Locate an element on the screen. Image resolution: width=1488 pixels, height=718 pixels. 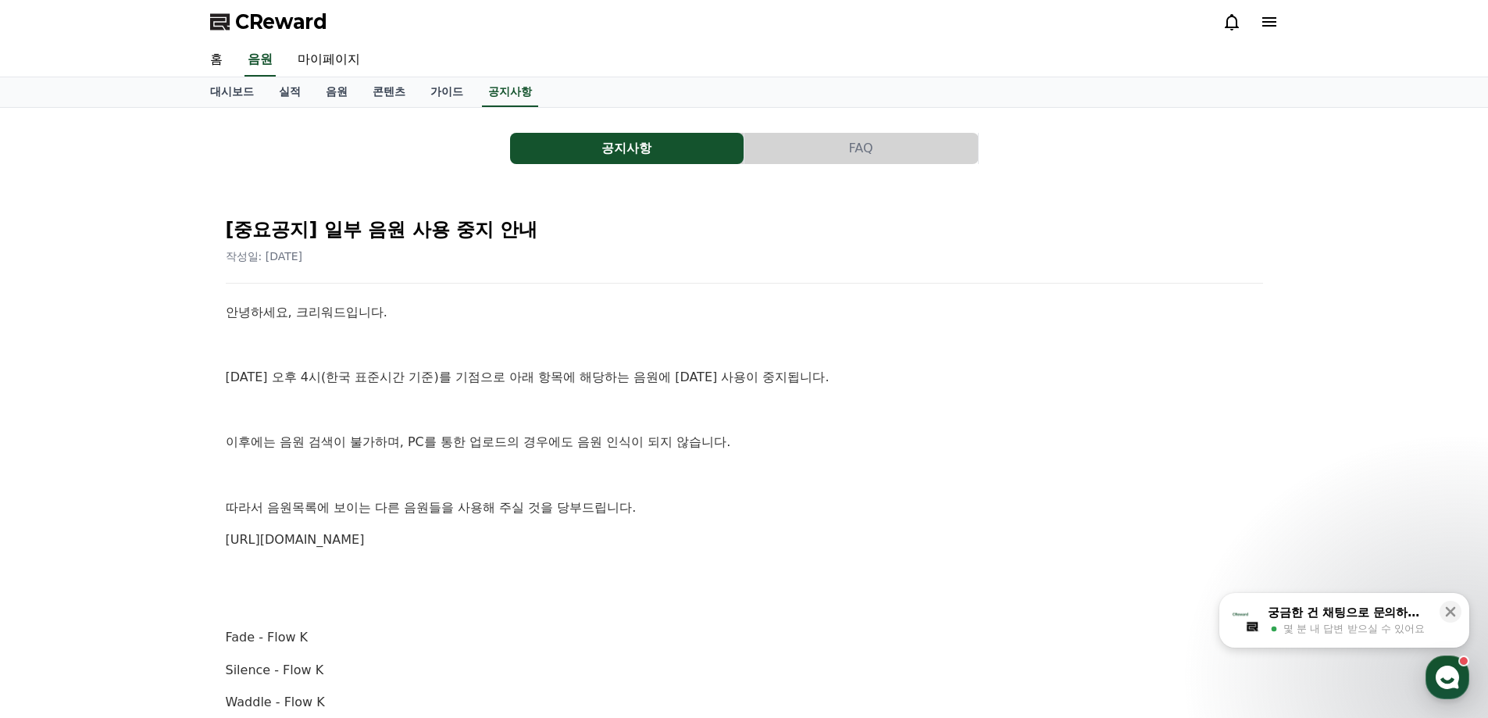
span: 대화 is located at coordinates (152, 526).